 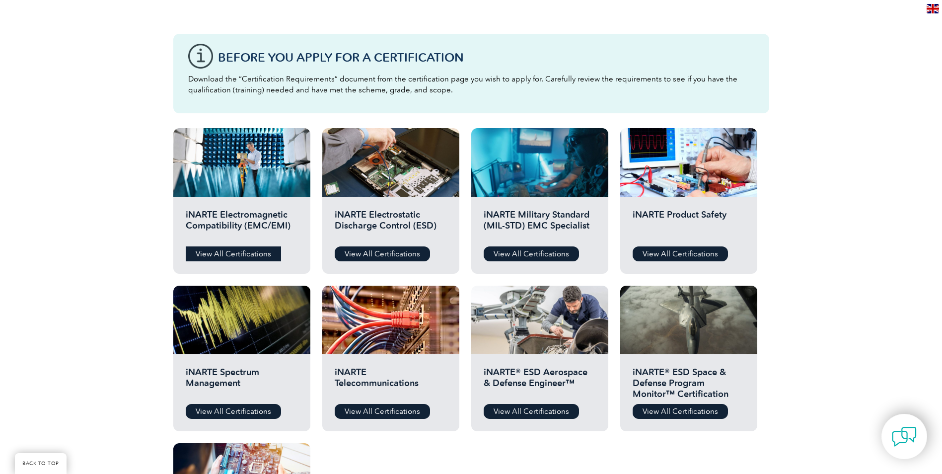 I want to click on h3: Before You Apply For a Certification, so click(x=486, y=57).